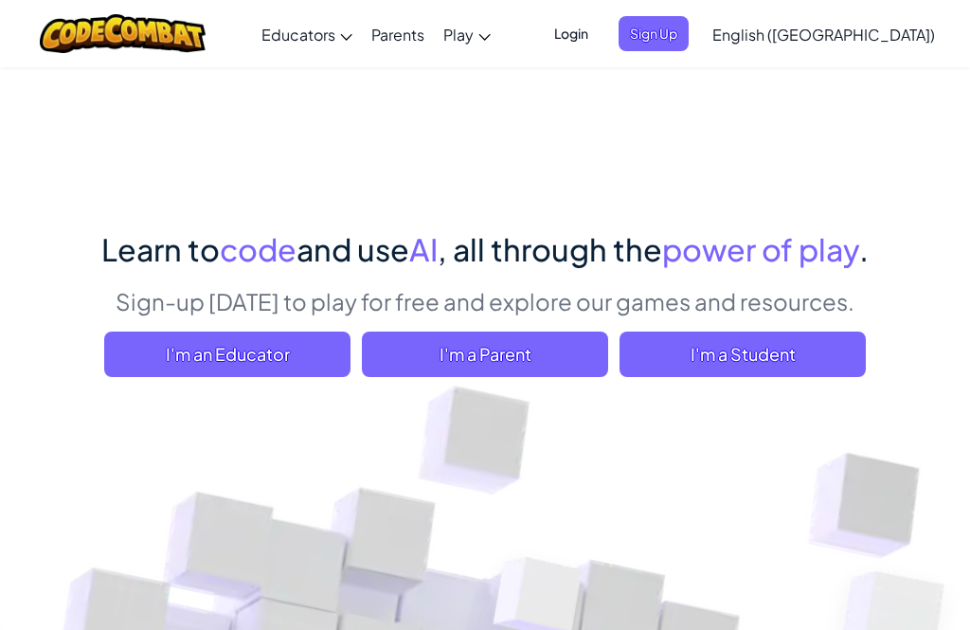 This screenshot has height=630, width=970. Describe the element at coordinates (227, 354) in the screenshot. I see `a: I'm an Educator` at that location.